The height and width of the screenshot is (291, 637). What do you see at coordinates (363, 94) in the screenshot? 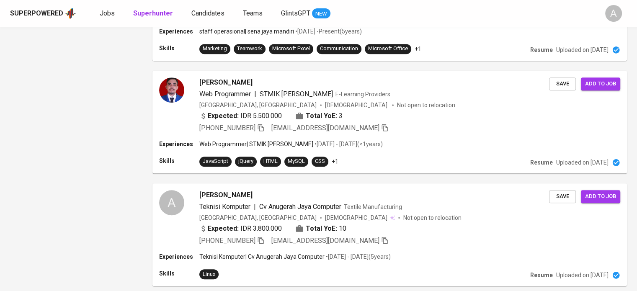
I see `span: E-Learning Providers` at bounding box center [363, 94].